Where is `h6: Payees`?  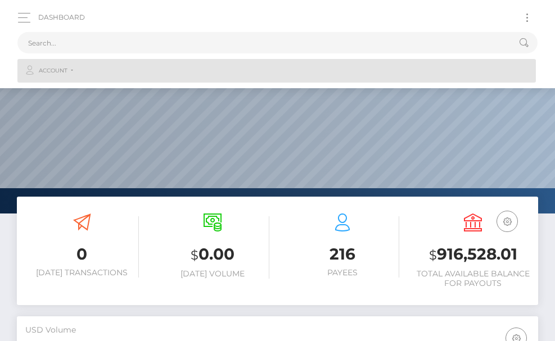
h6: Payees is located at coordinates (343, 273).